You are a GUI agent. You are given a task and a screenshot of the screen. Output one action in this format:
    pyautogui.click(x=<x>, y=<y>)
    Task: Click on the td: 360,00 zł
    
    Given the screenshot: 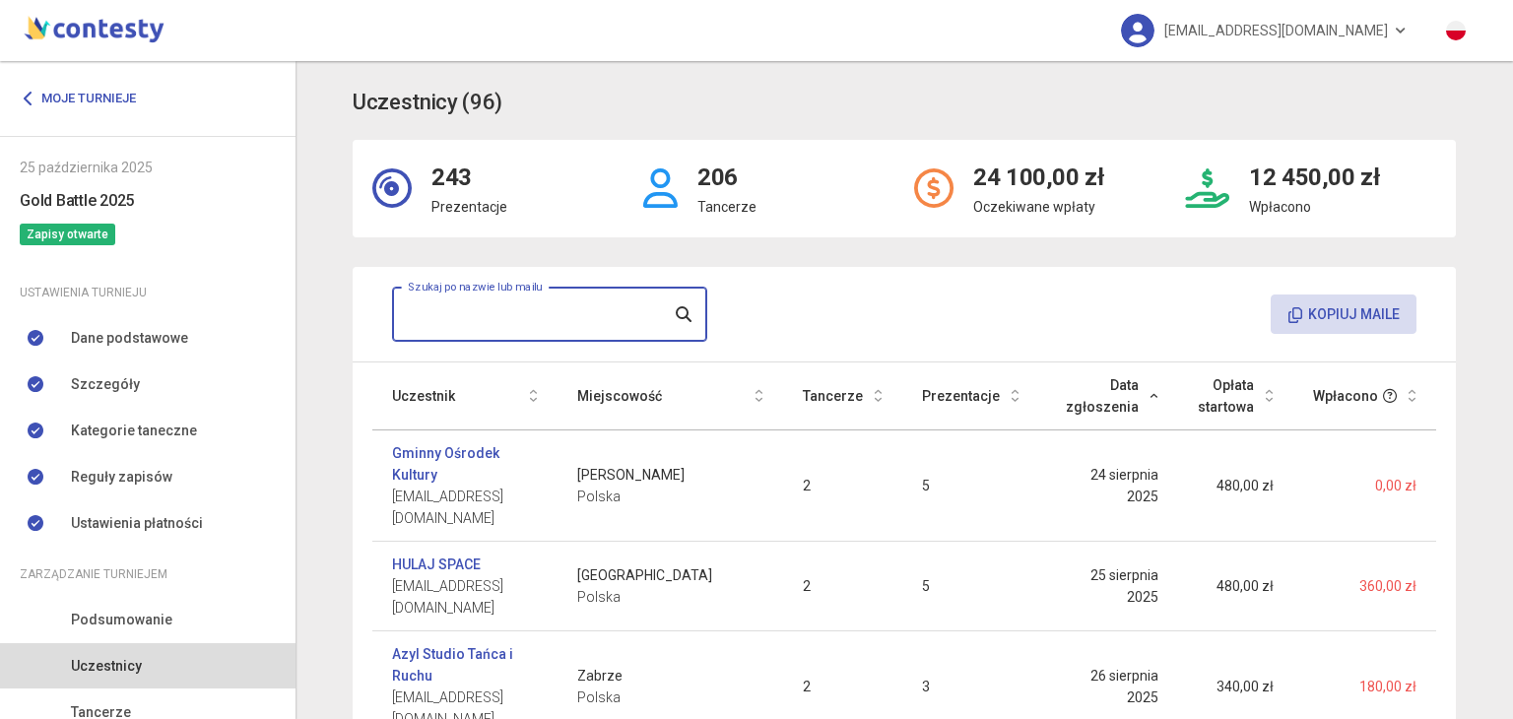 What is the action you would take?
    pyautogui.click(x=1364, y=586)
    